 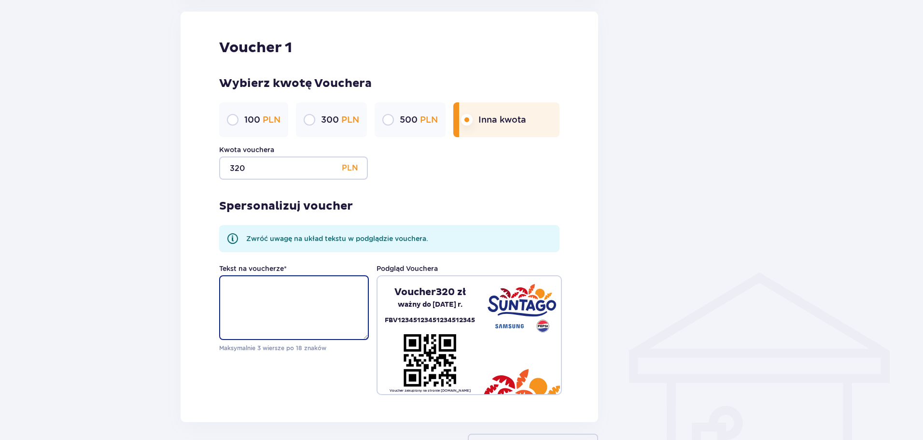 What do you see at coordinates (253, 268) in the screenshot?
I see `label: Tekst na voucherze *` at bounding box center [253, 268].